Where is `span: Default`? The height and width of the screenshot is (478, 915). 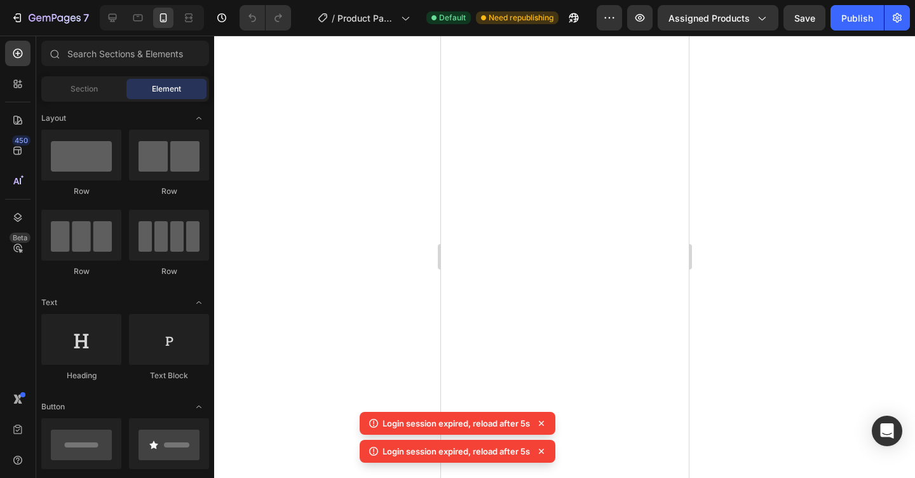
span: Default is located at coordinates (452, 18).